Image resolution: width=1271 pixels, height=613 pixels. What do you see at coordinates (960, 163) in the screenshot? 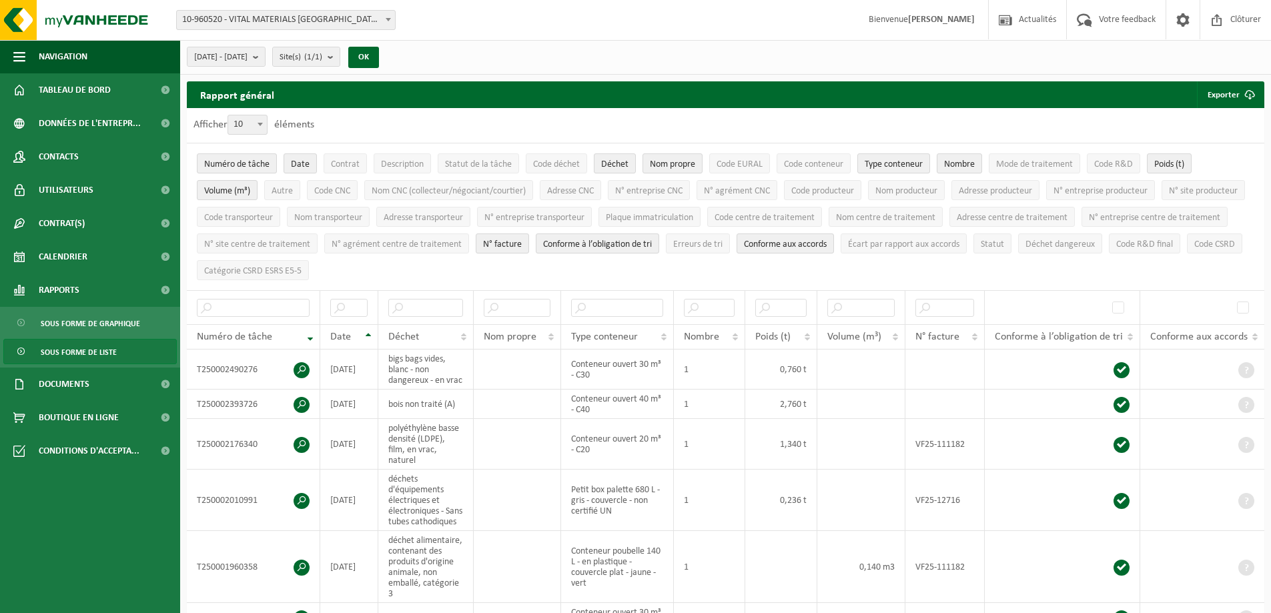
I see `button: NombreNombre: Activate to sort` at bounding box center [960, 163].